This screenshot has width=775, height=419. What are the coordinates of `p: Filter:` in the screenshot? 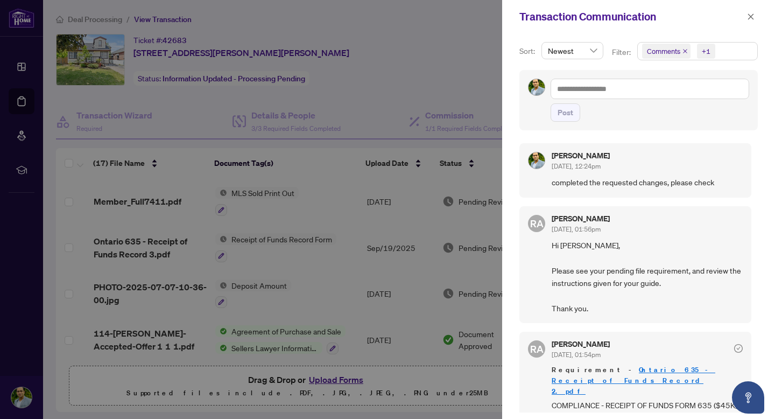 It's located at (623, 52).